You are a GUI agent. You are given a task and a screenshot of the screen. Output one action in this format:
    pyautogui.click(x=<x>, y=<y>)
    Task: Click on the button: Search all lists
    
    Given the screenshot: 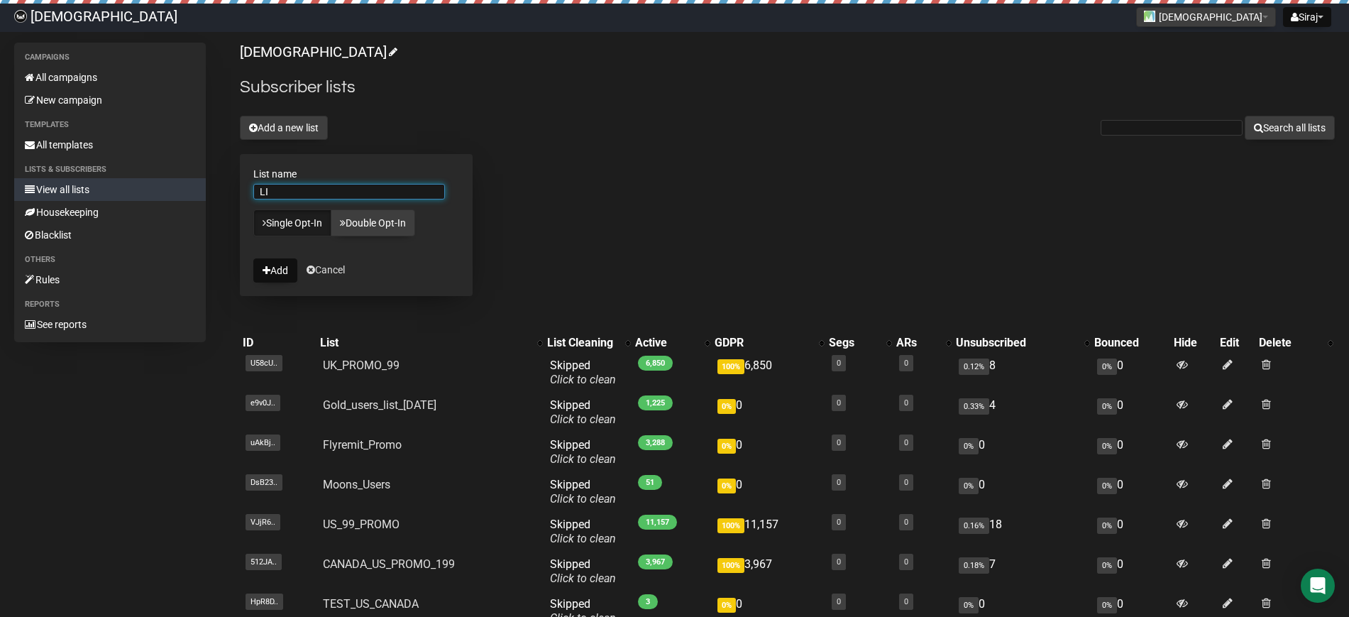 What is the action you would take?
    pyautogui.click(x=1289, y=128)
    